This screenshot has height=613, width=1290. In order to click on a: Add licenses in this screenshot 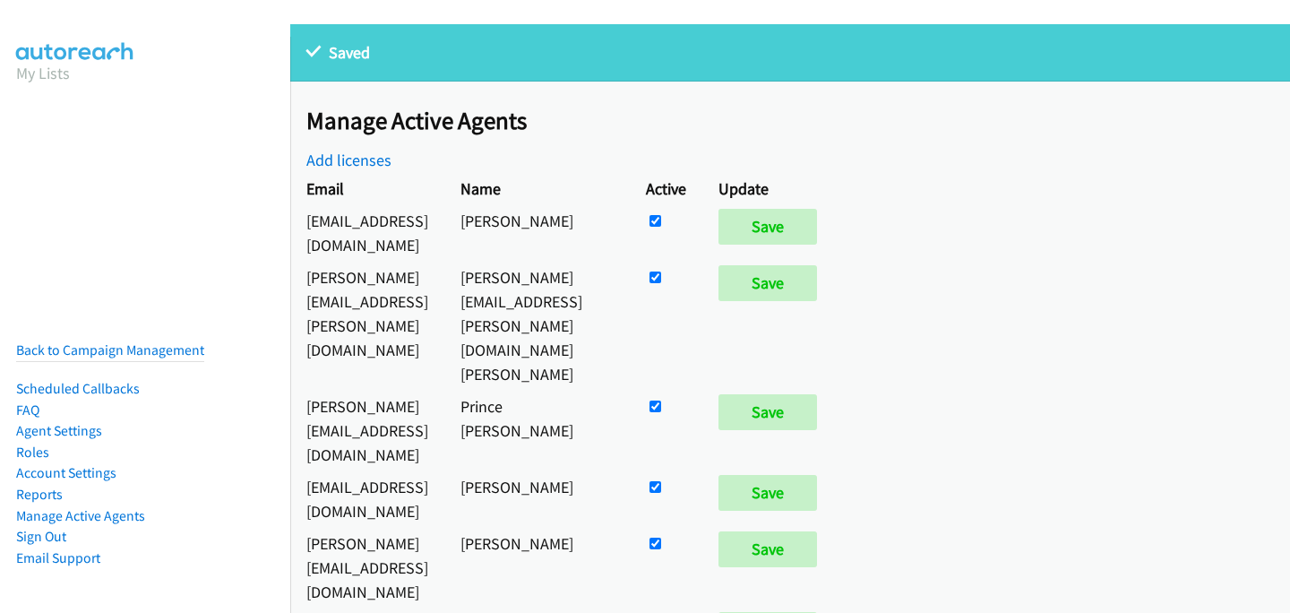, I will do `click(348, 159)`.